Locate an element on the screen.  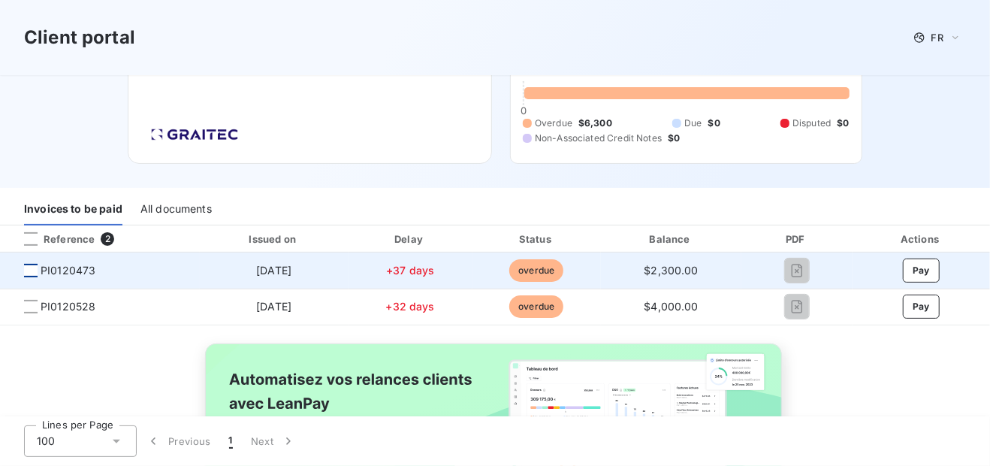
div: Reference is located at coordinates (53, 239).